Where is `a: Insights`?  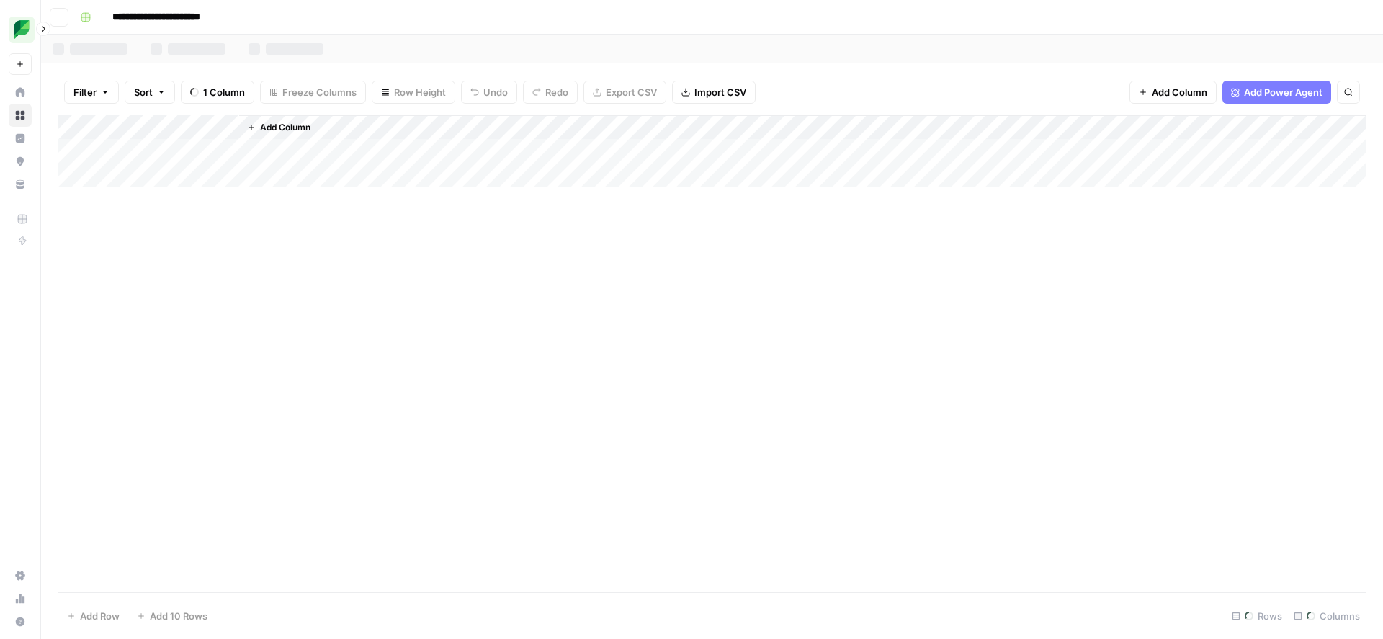 a: Insights is located at coordinates (20, 138).